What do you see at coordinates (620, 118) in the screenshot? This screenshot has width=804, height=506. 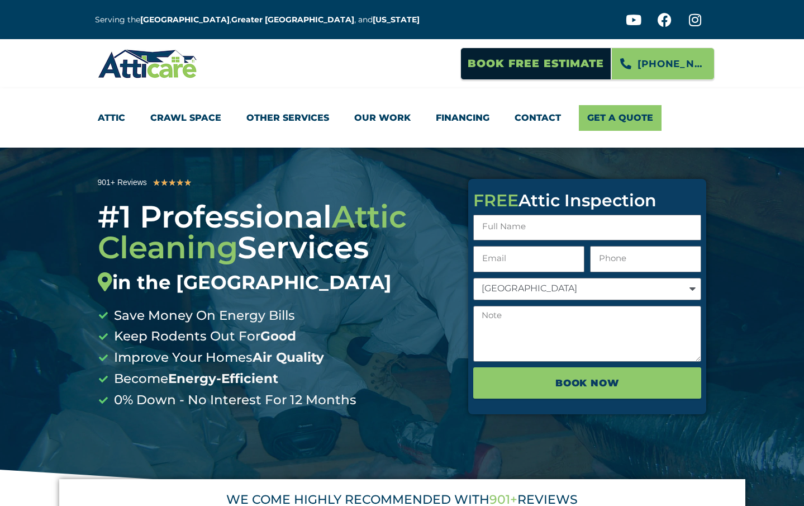 I see `a: Get A Quote` at bounding box center [620, 118].